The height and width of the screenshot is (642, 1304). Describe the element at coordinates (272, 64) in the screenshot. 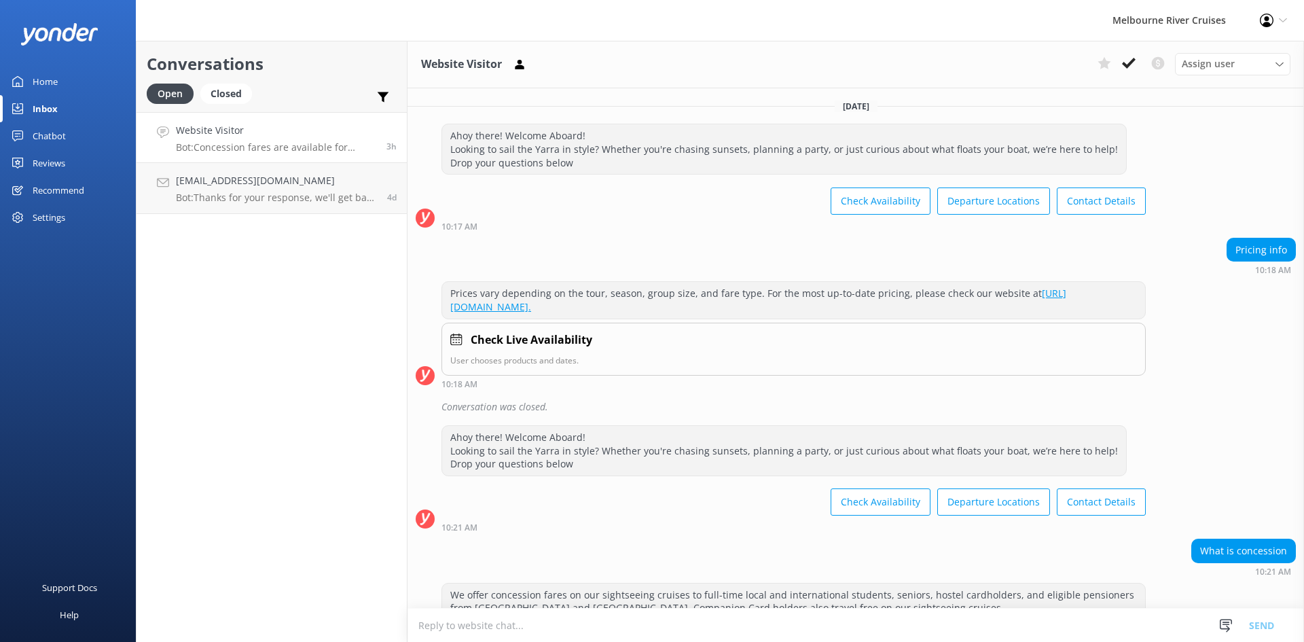

I see `h2: Conversations` at that location.